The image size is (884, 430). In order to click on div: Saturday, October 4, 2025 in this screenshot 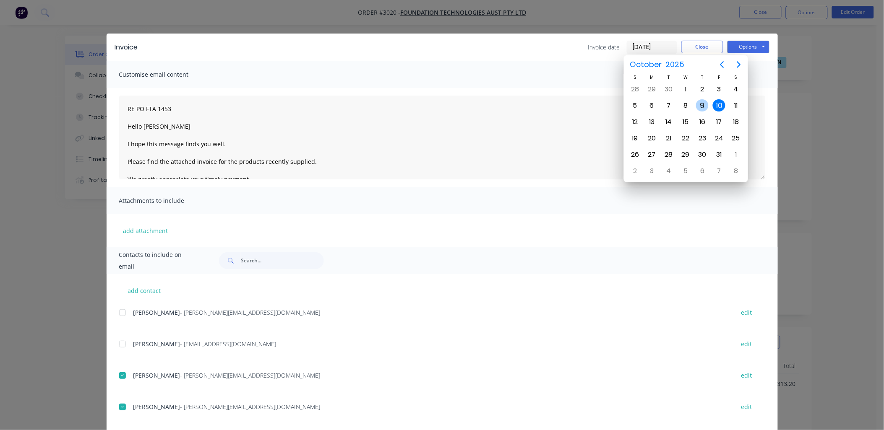, I will do `click(736, 89)`.